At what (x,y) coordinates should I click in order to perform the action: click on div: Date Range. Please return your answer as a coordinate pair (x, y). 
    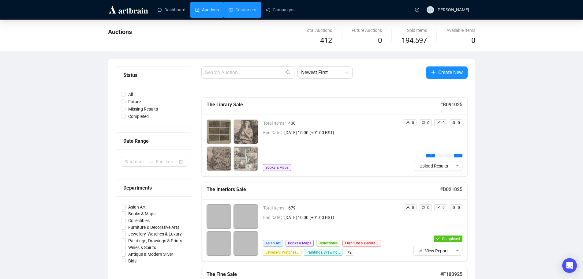
    Looking at the image, I should click on (154, 141).